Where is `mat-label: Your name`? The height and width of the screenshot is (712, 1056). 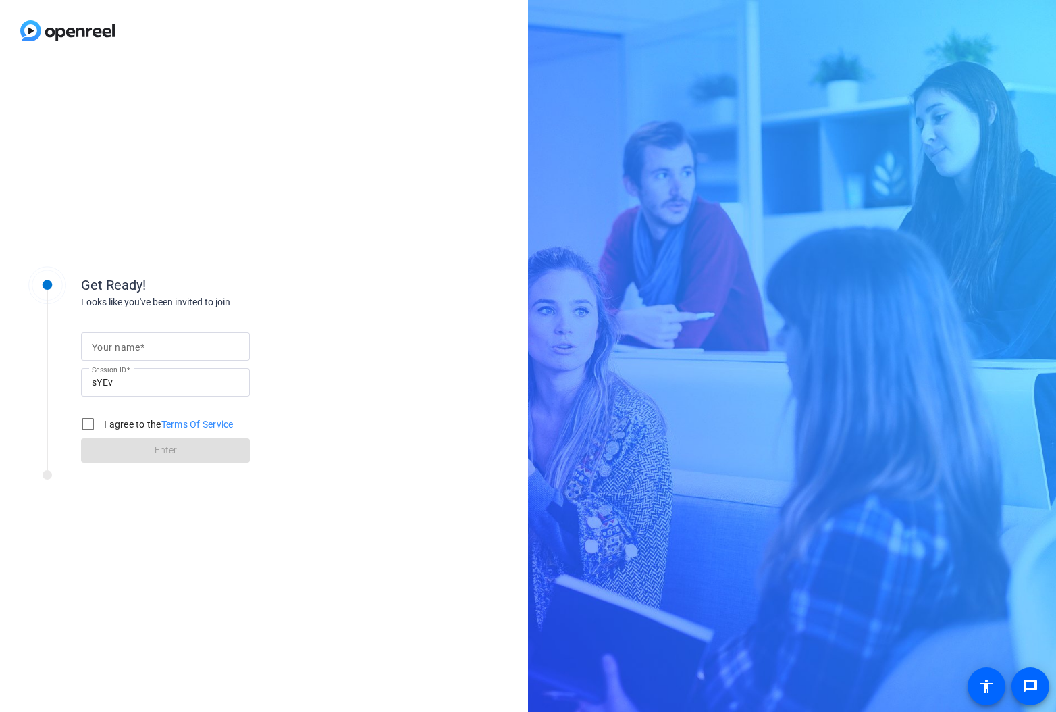 mat-label: Your name is located at coordinates (115, 347).